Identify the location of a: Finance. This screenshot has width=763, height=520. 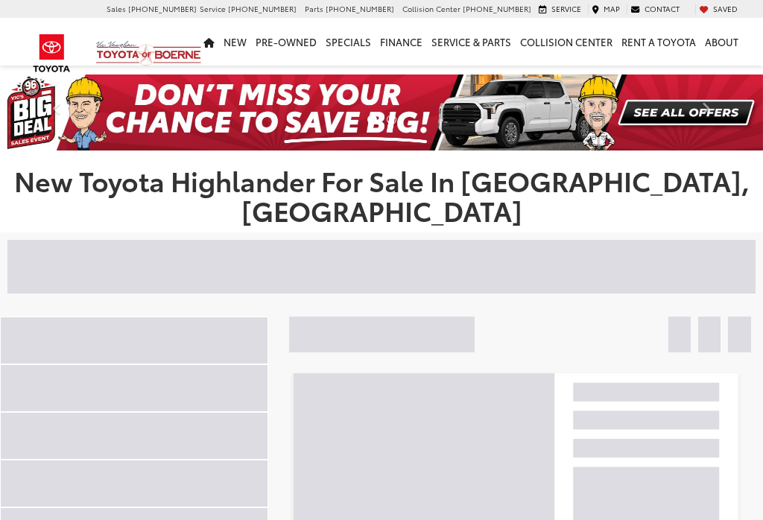
(401, 42).